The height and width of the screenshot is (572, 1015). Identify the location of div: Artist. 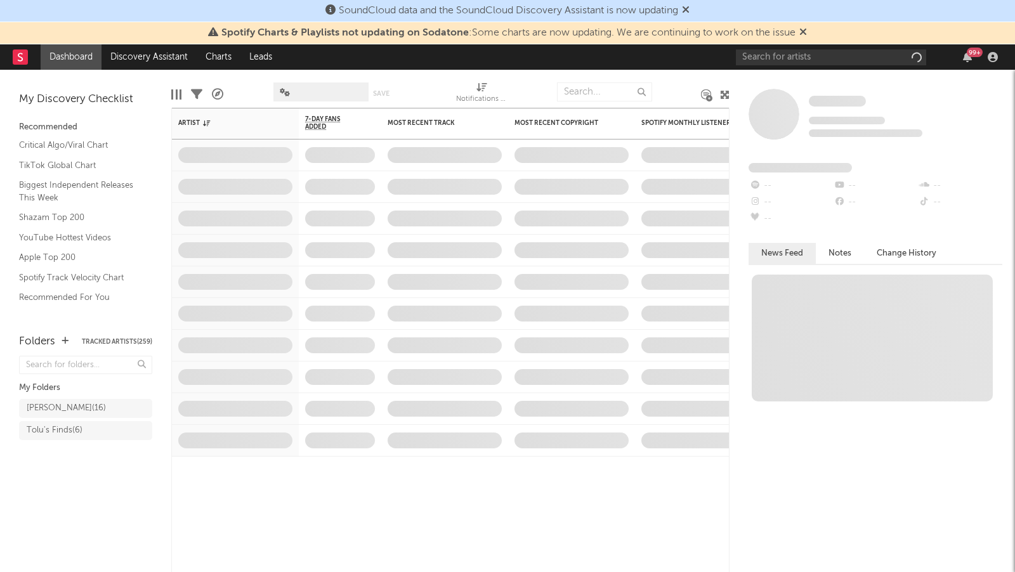
(226, 123).